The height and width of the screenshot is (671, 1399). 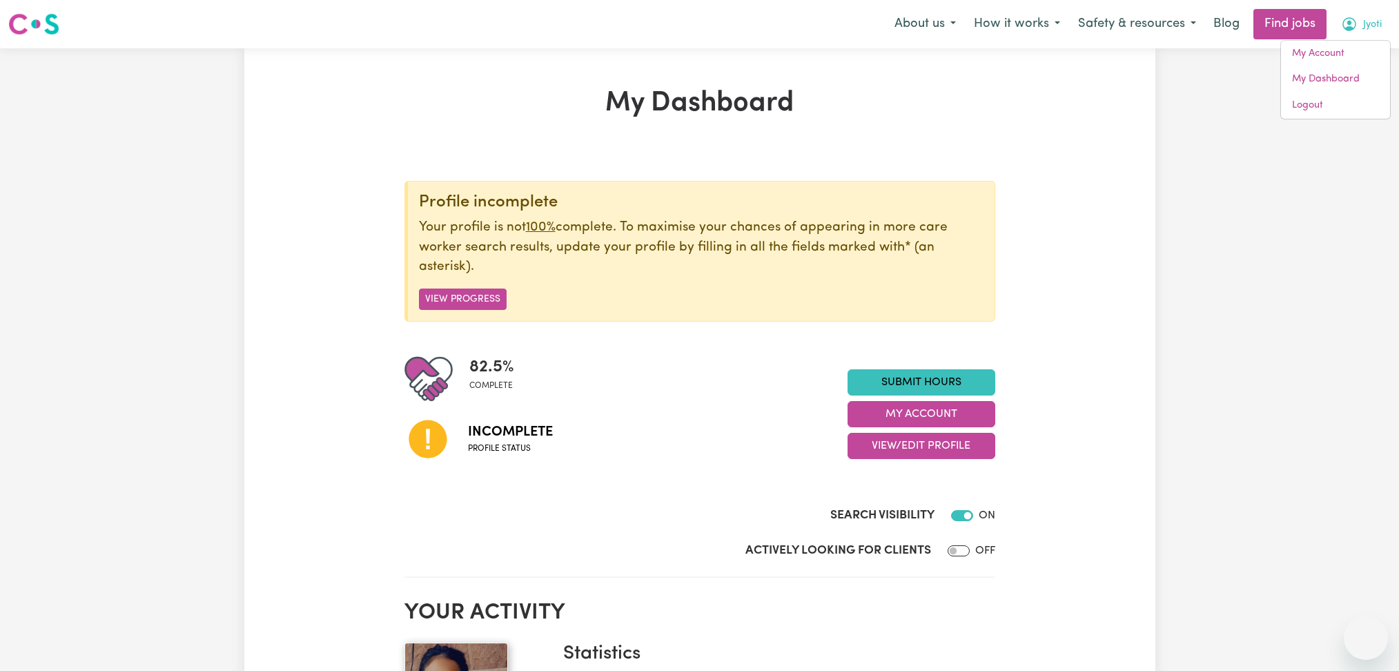 I want to click on div: Profile incomplete, so click(x=701, y=202).